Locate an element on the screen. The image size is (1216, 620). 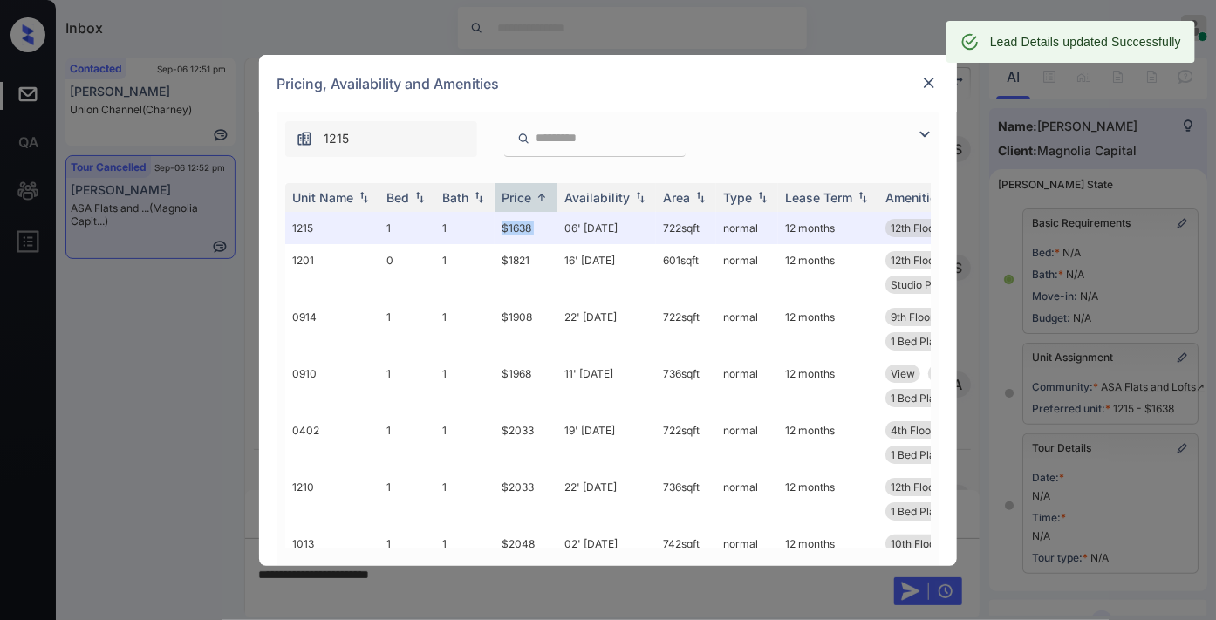
span: 10th Floor is located at coordinates (915, 544).